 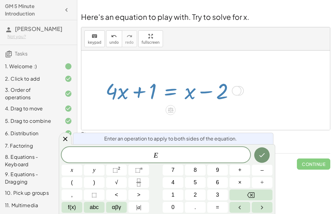 What do you see at coordinates (171, 110) in the screenshot?
I see `div: Apply the same math to both sides of the equation` at bounding box center [171, 110].